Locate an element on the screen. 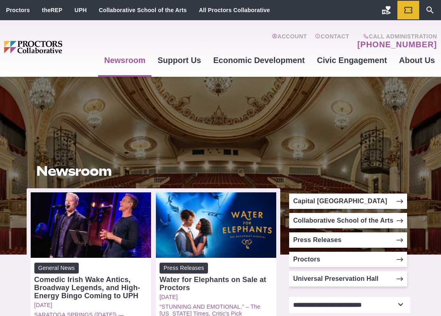 This screenshot has width=441, height=316. span: General News is located at coordinates (57, 268).